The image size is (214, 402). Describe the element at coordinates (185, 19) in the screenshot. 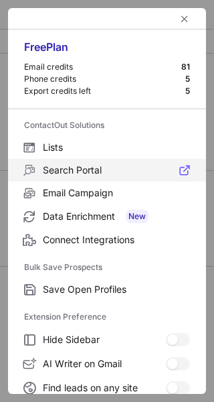

I see `button: left-button` at that location.